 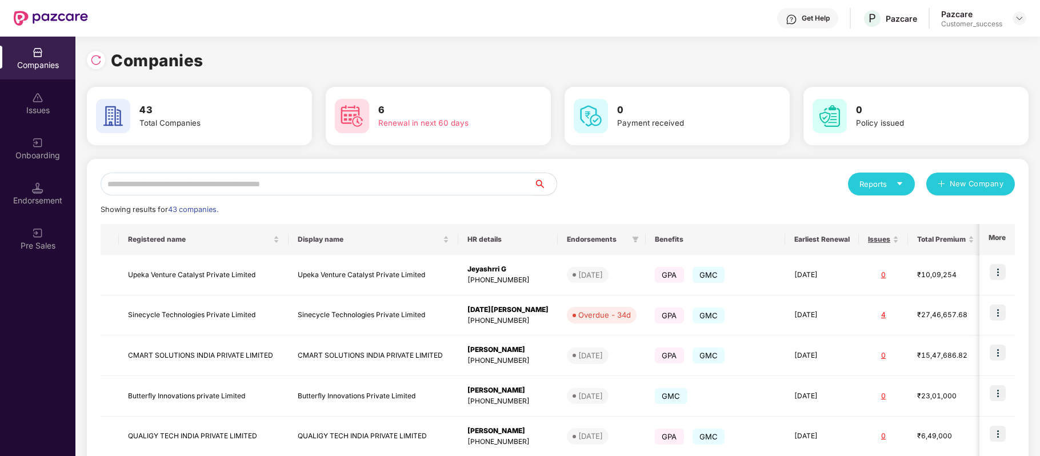 I want to click on img: svg+xml;base64,PHN2ZyB3aWR0aD0iMTQuNSIgaGVpZ2h0PSIxNC41IiB2aWV3Qm94PSIwIDAgMTYgMTYiIGZpbGw9Im5vbm..., so click(x=38, y=188).